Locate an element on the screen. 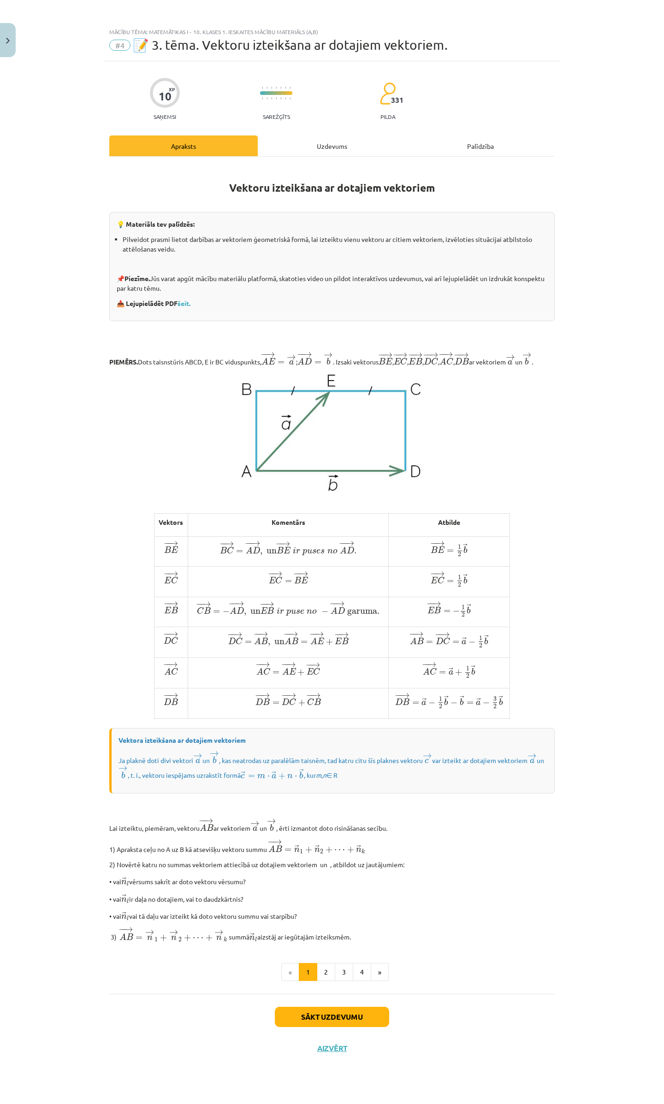 This screenshot has width=664, height=1104. b: Vektors is located at coordinates (170, 522).